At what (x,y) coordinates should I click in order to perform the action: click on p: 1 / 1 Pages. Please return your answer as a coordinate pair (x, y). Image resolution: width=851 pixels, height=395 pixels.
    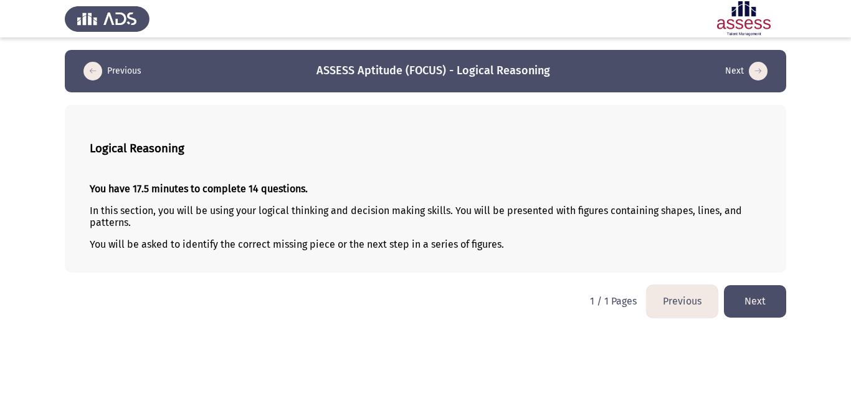
    Looking at the image, I should click on (613, 300).